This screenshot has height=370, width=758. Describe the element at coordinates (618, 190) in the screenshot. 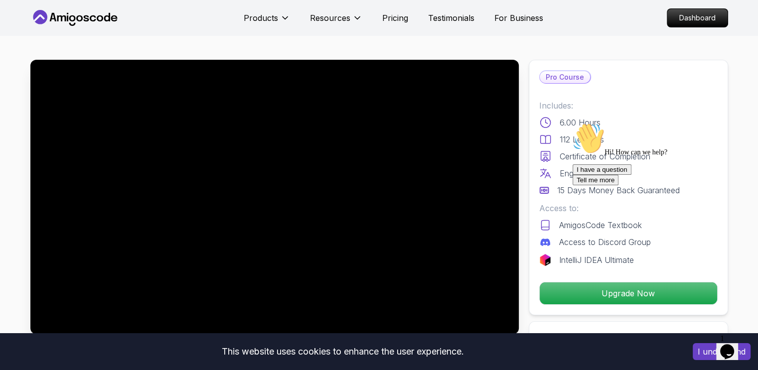

I see `p: 15 Days Money Back Guaranteed` at that location.